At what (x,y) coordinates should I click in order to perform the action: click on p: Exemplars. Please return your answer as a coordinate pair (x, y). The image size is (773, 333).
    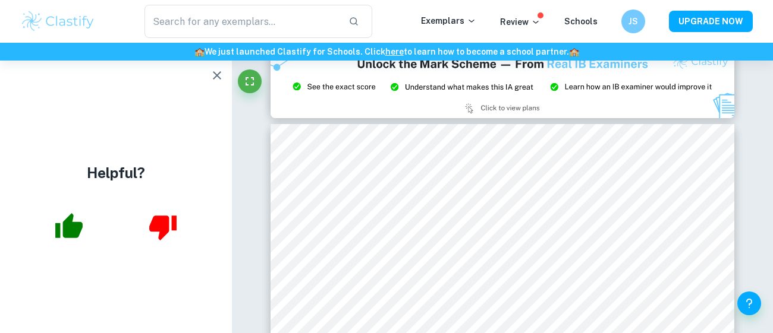
    Looking at the image, I should click on (448, 21).